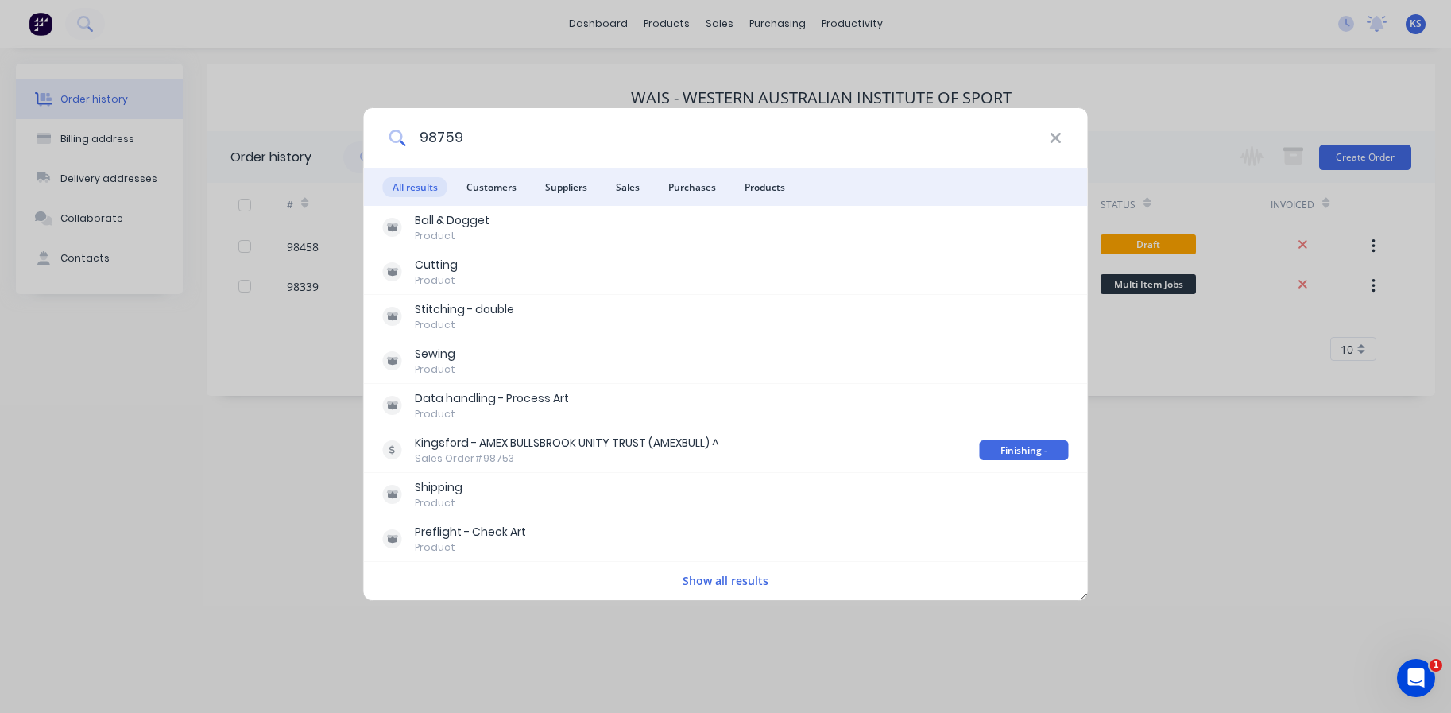 The image size is (1451, 713). Describe the element at coordinates (692, 187) in the screenshot. I see `span: Purchases` at that location.